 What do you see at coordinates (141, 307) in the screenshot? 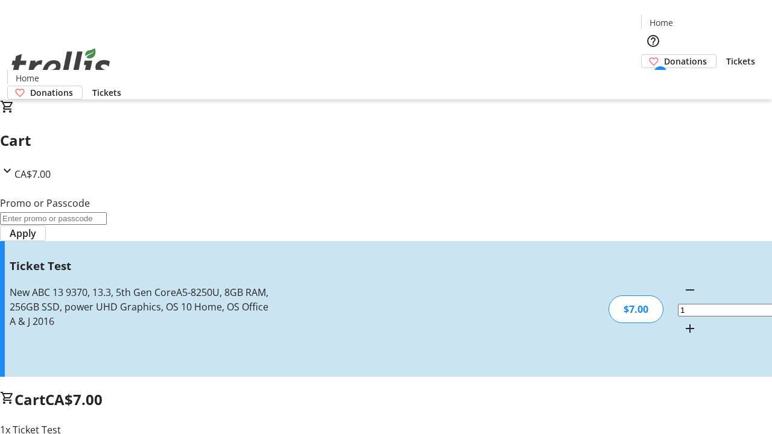
I see `div: New ABC 13 9370, 13.3, 5th Gen CoreA5-8250U, 8GB RAM, 256GB SSD, power UHD Graphics, OS 10 Home, ...` at bounding box center [141, 307].